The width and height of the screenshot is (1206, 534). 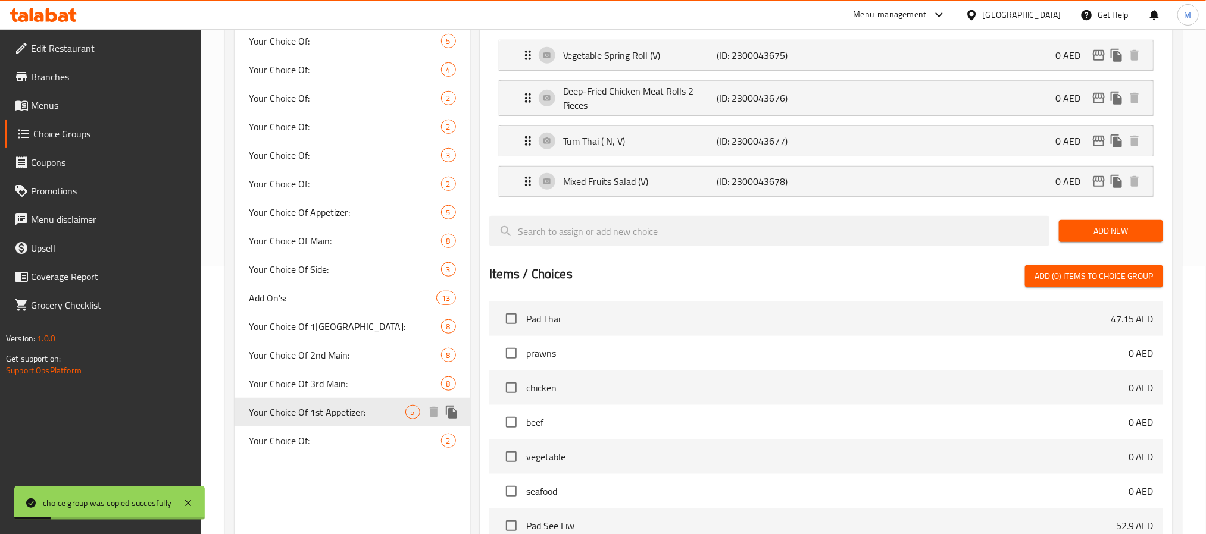 I want to click on div: Your Choice Of 2nd Main:8, so click(x=352, y=355).